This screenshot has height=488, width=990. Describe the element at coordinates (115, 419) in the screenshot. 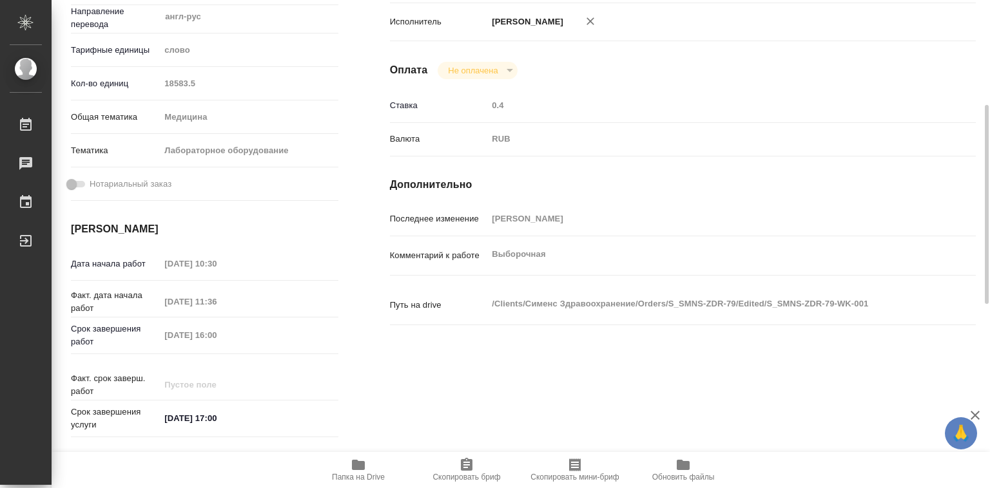

I see `p: Срок завершения услуги` at that location.